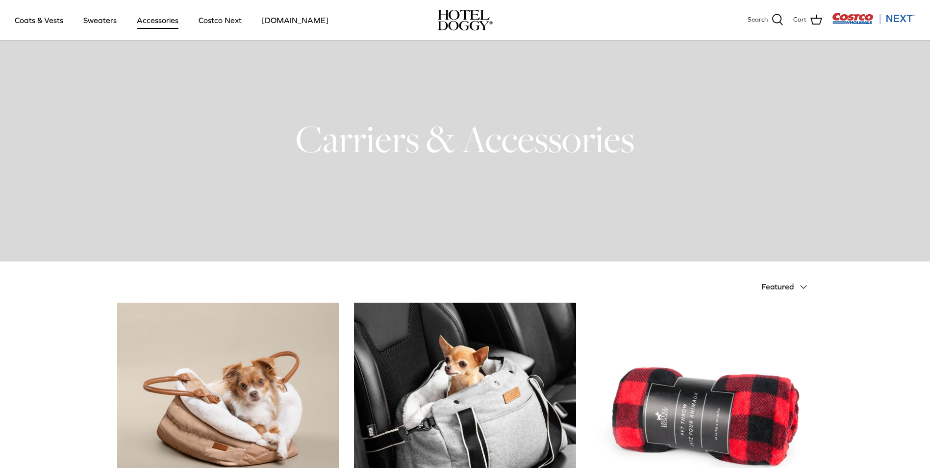  I want to click on a: Sweaters, so click(100, 20).